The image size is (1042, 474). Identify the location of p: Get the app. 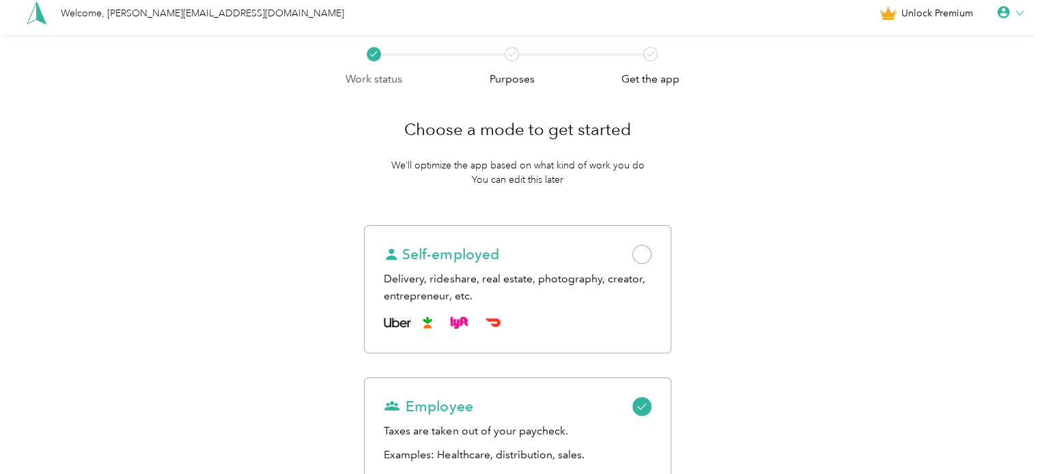
(650, 79).